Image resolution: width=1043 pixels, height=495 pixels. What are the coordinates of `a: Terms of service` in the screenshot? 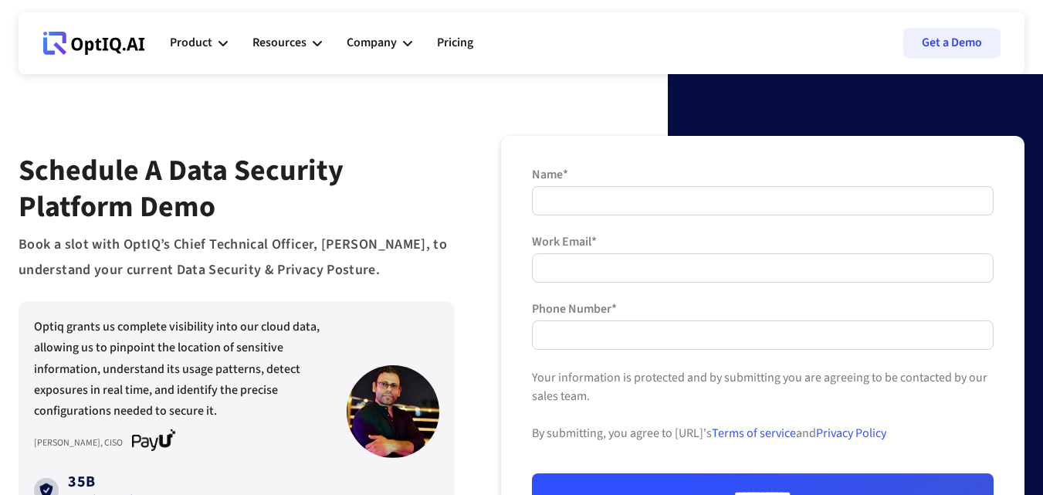 It's located at (753, 433).